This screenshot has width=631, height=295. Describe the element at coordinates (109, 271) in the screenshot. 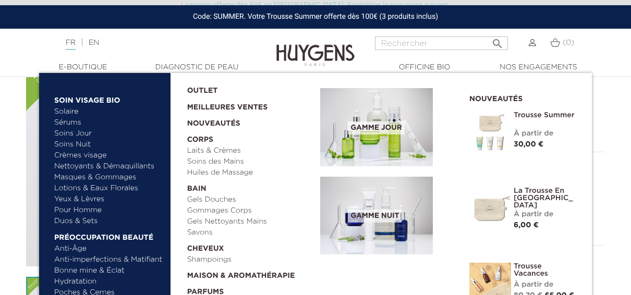

I see `a: Bonne mine & Éclat` at that location.